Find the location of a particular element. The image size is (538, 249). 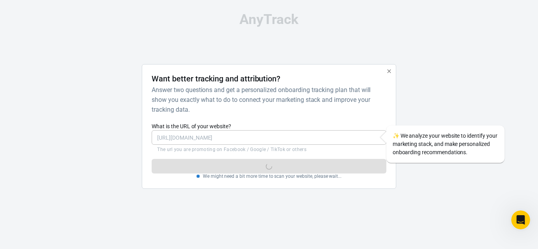

h6: Answer two questions and get a personalized onboarding tracking plan that will show you exactly w... is located at coordinates (267, 100).